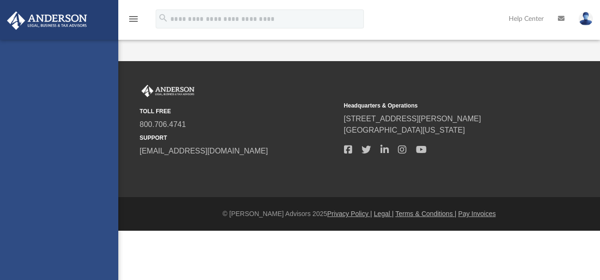 Image resolution: width=600 pixels, height=280 pixels. What do you see at coordinates (350, 214) in the screenshot?
I see `a: Privacy Policy |` at bounding box center [350, 214].